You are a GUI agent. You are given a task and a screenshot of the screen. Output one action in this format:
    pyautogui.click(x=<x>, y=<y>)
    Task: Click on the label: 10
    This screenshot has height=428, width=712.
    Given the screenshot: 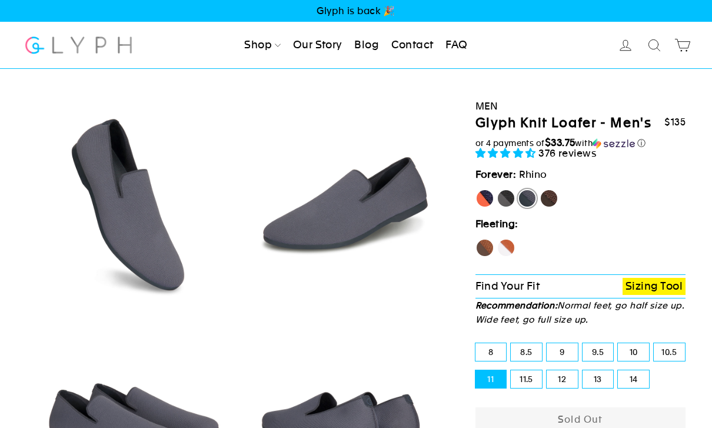 What is the action you would take?
    pyautogui.click(x=633, y=352)
    